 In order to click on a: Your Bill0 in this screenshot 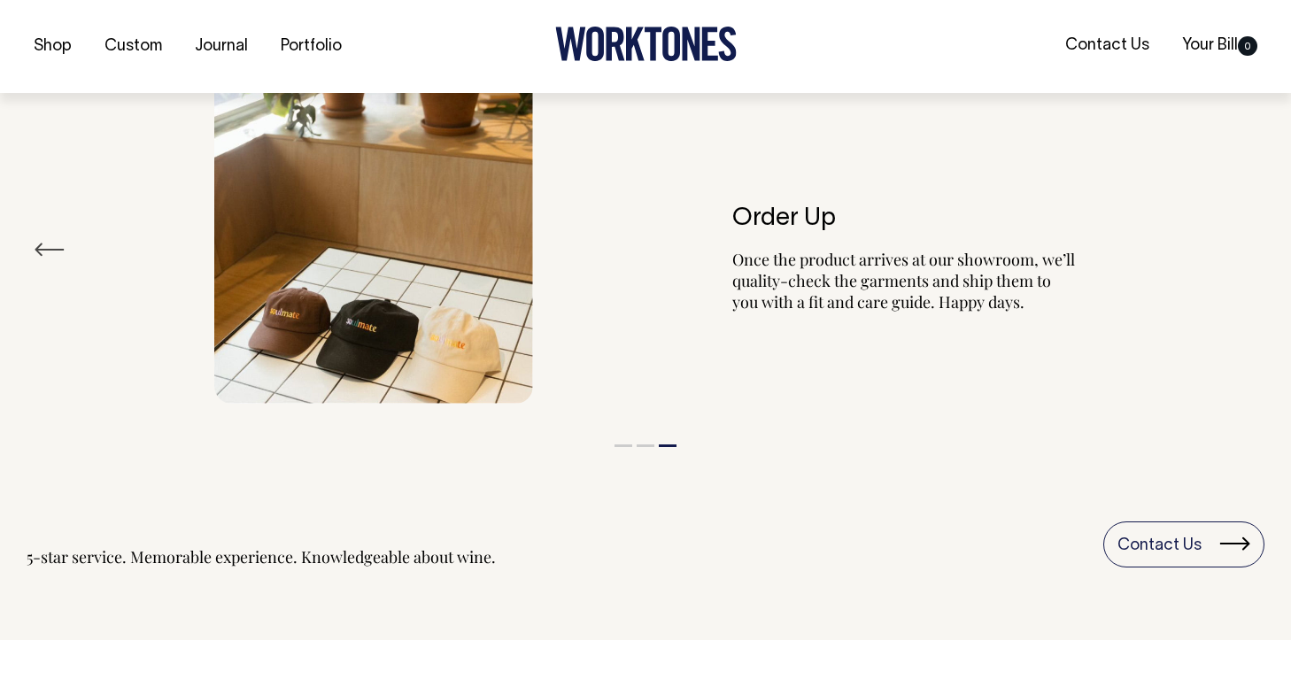, I will do `click(1219, 45)`.